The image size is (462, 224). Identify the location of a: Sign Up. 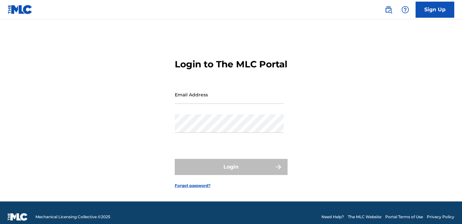
(435, 10).